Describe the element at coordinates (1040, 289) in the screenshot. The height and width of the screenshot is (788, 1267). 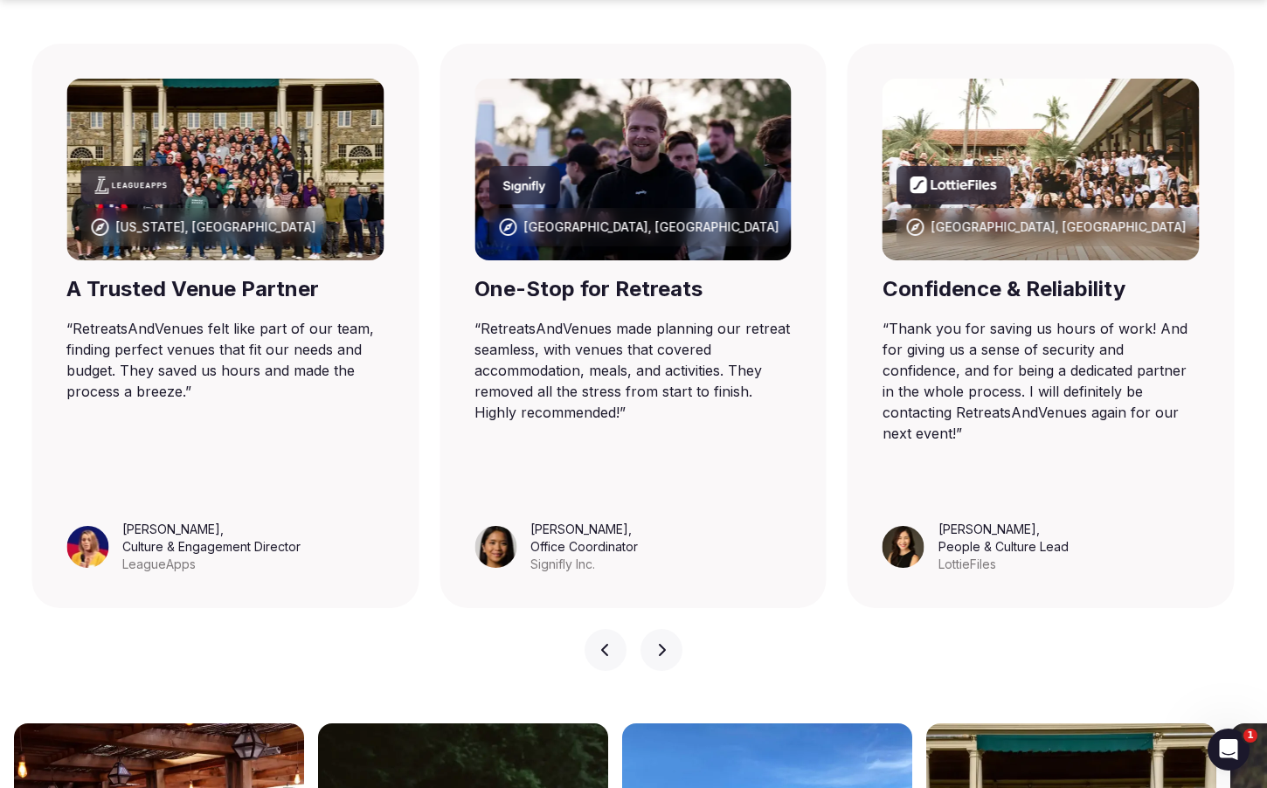
I see `div: Confidence & Reliability` at that location.